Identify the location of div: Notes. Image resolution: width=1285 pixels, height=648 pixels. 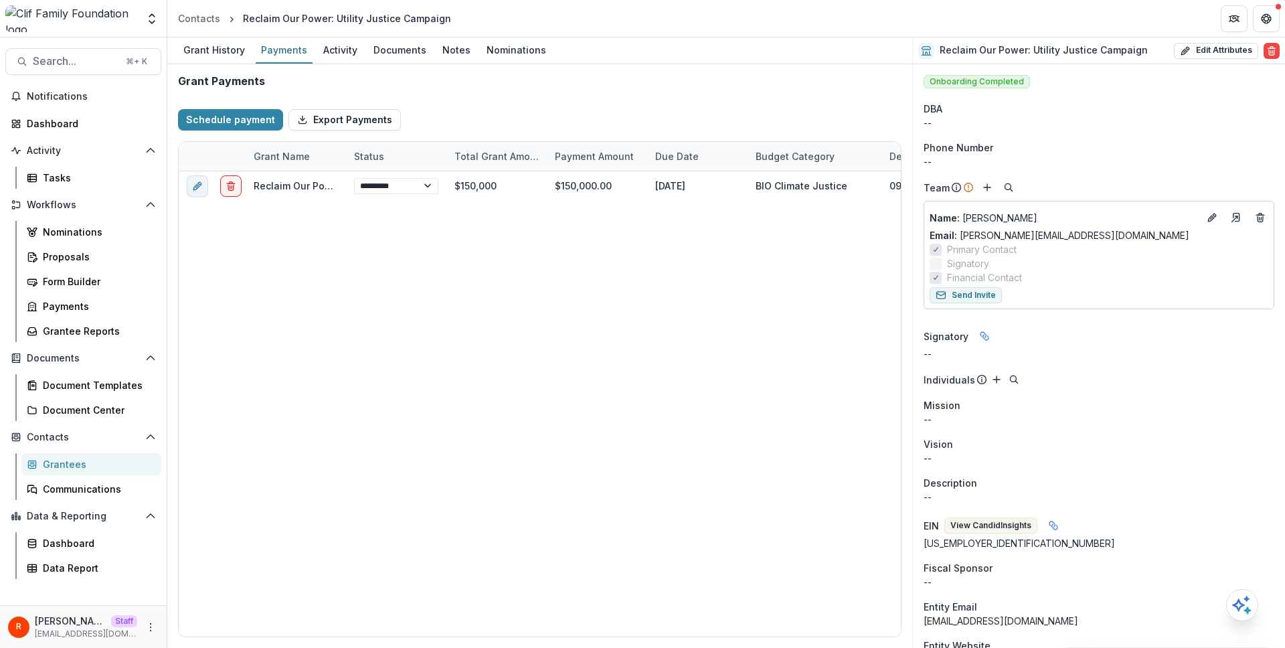
(456, 50).